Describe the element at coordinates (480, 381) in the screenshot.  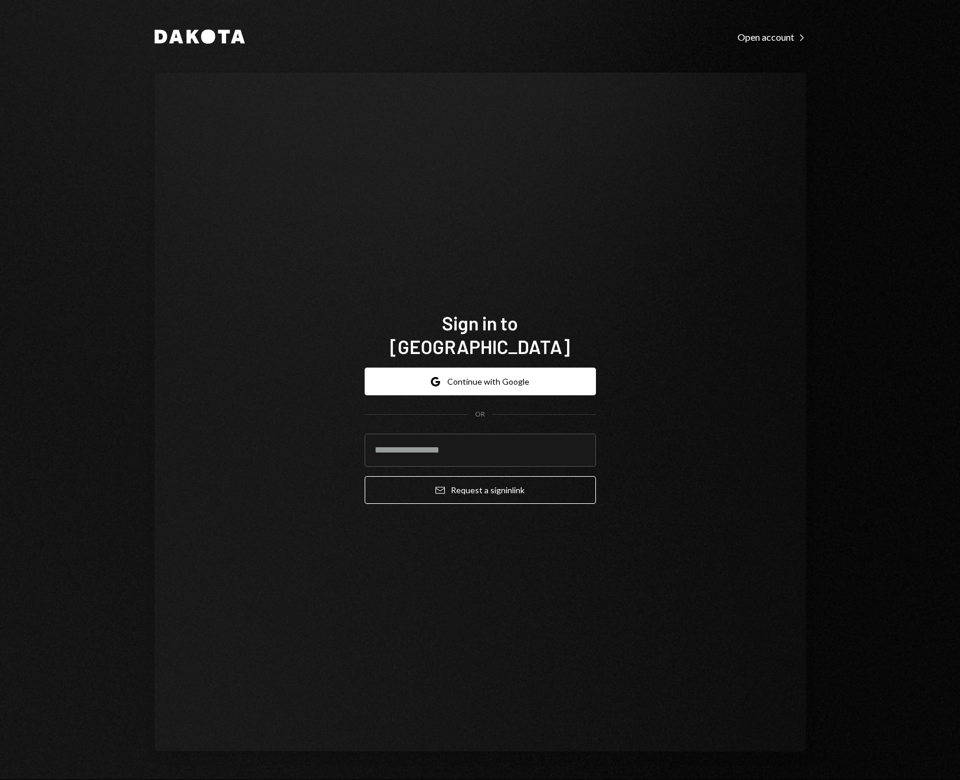
I see `button: Continue with Google` at that location.